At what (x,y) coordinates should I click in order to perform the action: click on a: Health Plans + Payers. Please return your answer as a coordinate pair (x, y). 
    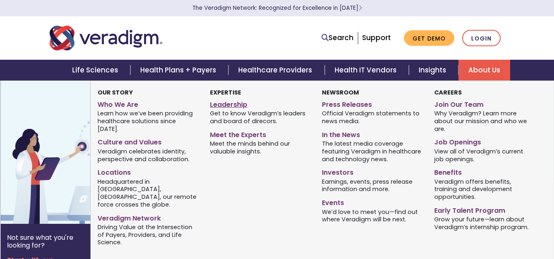
    Looking at the image, I should click on (179, 70).